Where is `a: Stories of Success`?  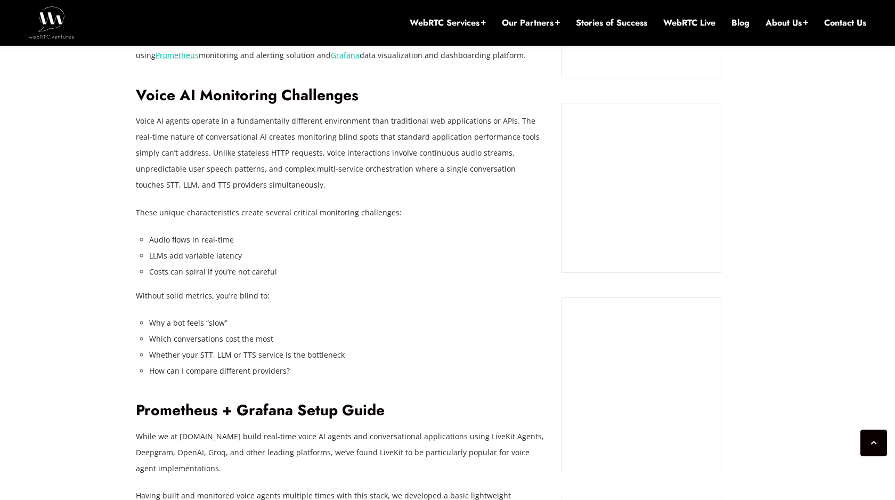
a: Stories of Success is located at coordinates (611, 23).